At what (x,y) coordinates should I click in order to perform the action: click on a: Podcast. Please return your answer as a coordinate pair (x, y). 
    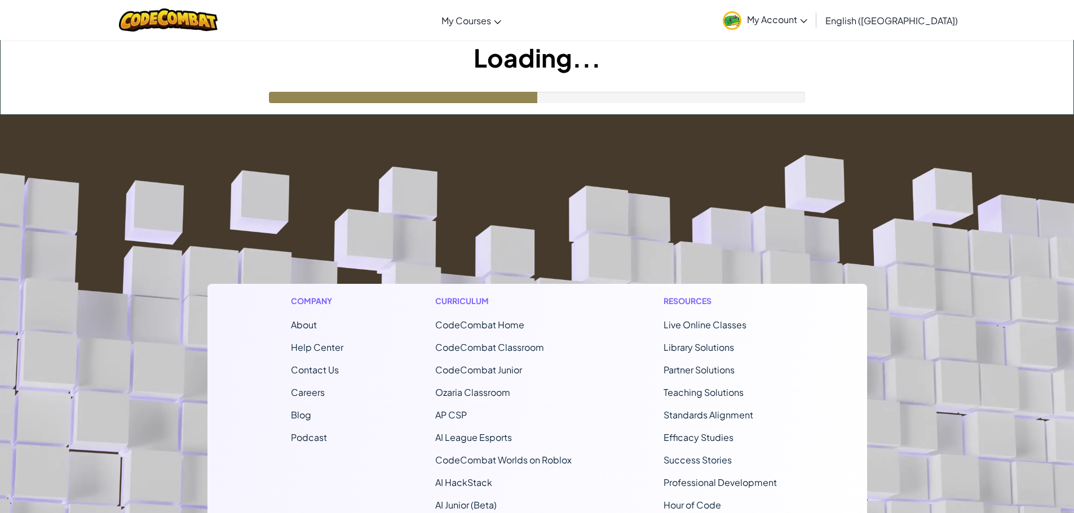
    Looking at the image, I should click on (309, 437).